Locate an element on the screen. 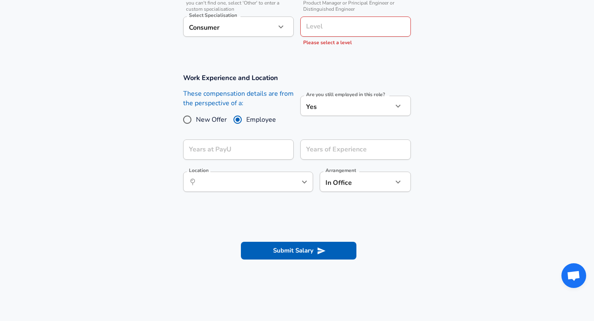 The image size is (594, 321). span: Please select a level is located at coordinates (327, 42).